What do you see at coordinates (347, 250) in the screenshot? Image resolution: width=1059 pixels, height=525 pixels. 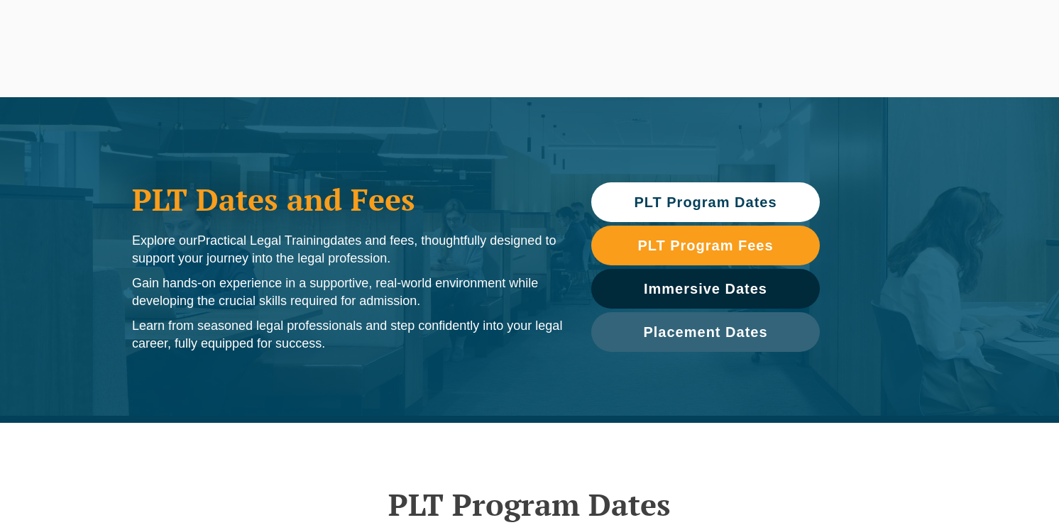 I see `p: Explore our dates and fees, thoughtfully designed to support your journey into the legal profession.` at bounding box center [347, 250].